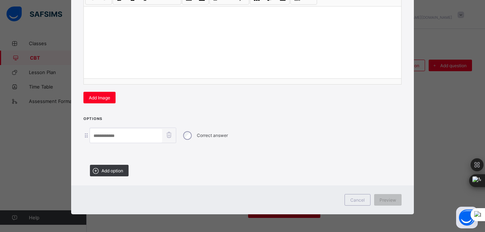  Describe the element at coordinates (242, 135) in the screenshot. I see `div: Correct answer` at that location.